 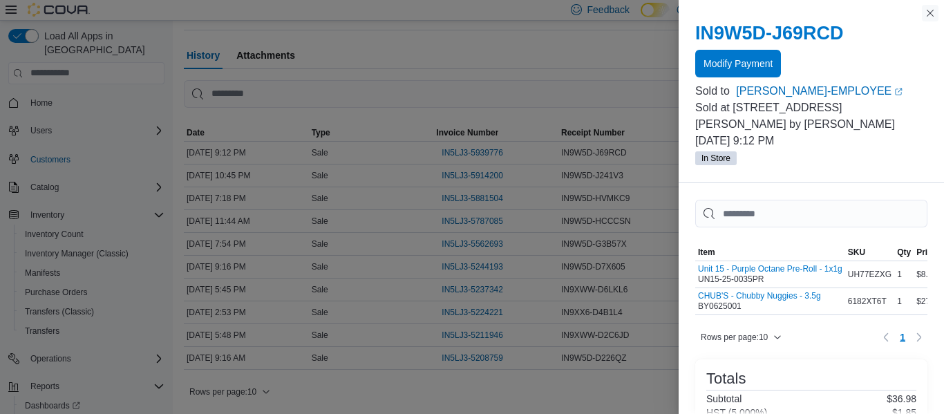 What do you see at coordinates (903, 337) in the screenshot?
I see `span: 1` at bounding box center [903, 337].